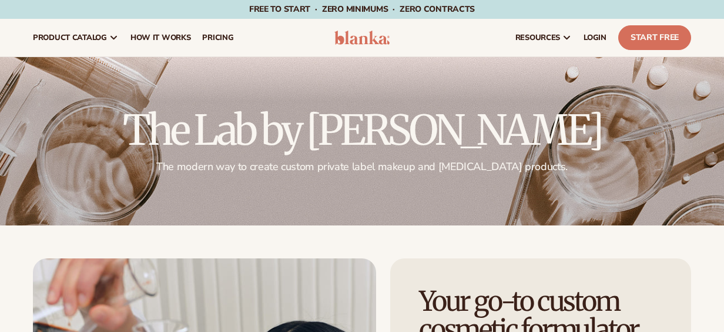 Image resolution: width=724 pixels, height=332 pixels. I want to click on a: pricing, so click(218, 38).